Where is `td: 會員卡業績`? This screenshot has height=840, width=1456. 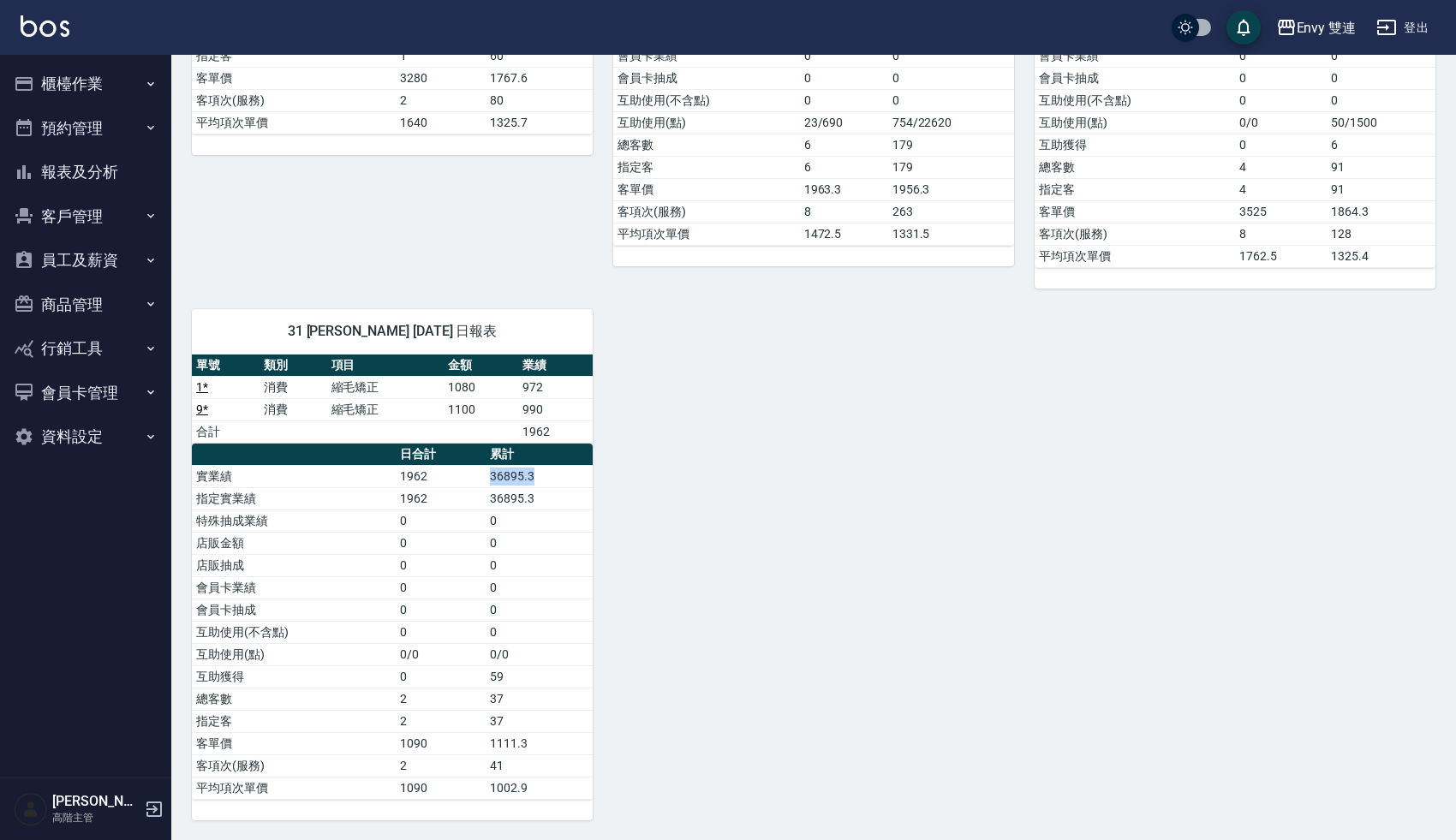 td: 會員卡業績 is located at coordinates (707, 56).